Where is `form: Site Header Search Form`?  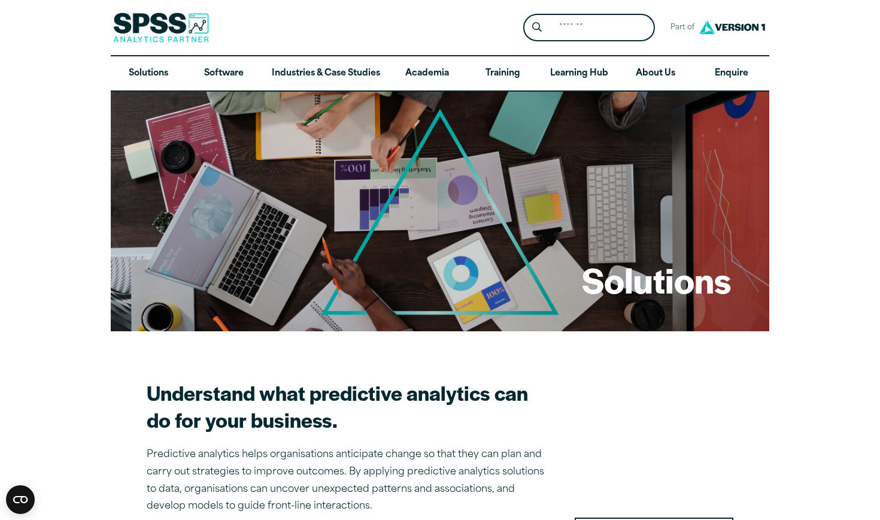 form: Site Header Search Form is located at coordinates (589, 28).